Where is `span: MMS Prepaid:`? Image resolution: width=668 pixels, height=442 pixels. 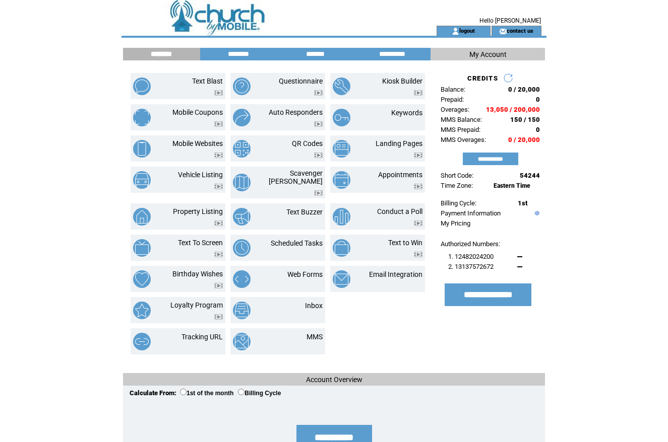
span: MMS Prepaid: is located at coordinates (460, 129).